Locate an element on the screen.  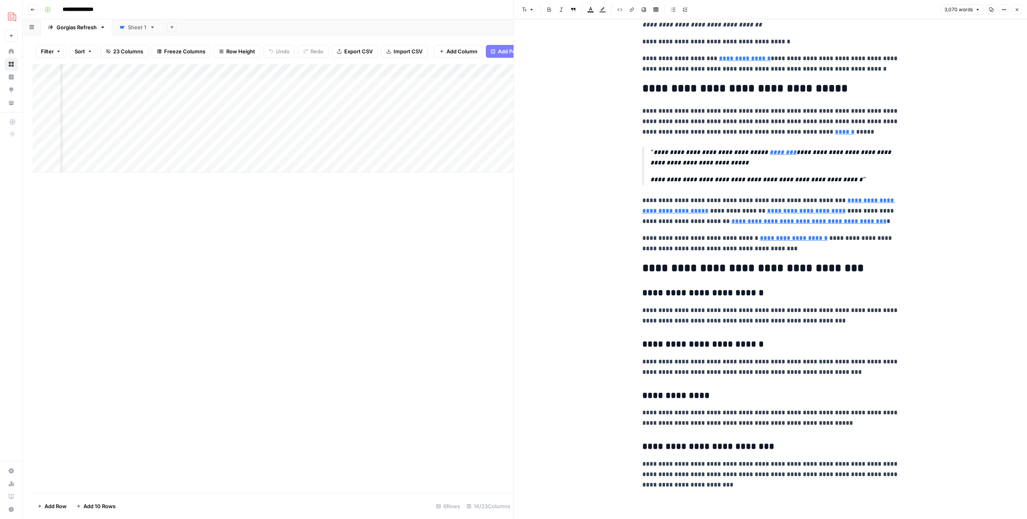
a: Gorgias Refresh is located at coordinates (77, 27).